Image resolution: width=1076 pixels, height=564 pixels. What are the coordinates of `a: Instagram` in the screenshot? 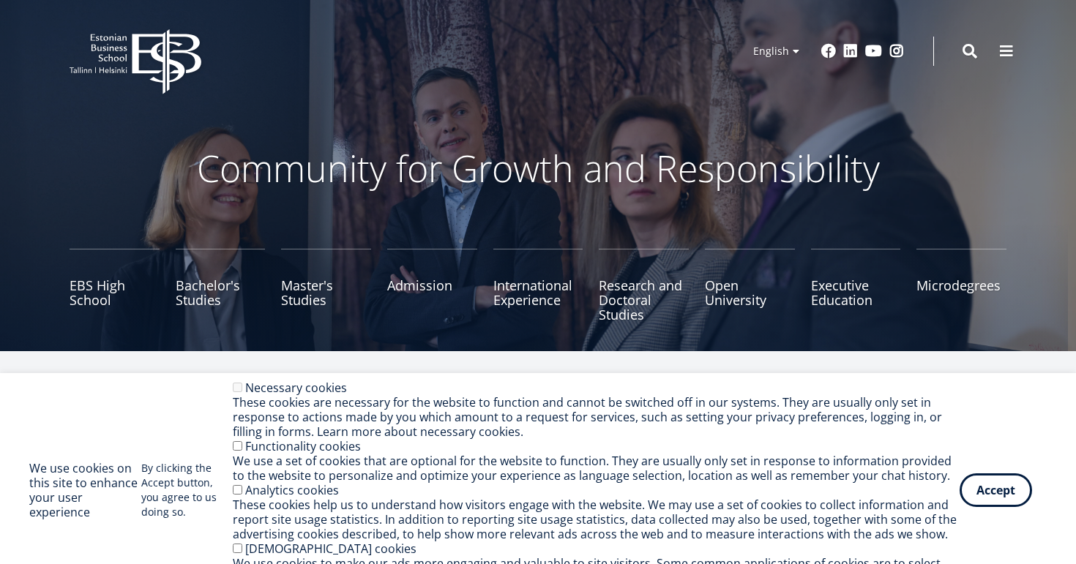 It's located at (897, 51).